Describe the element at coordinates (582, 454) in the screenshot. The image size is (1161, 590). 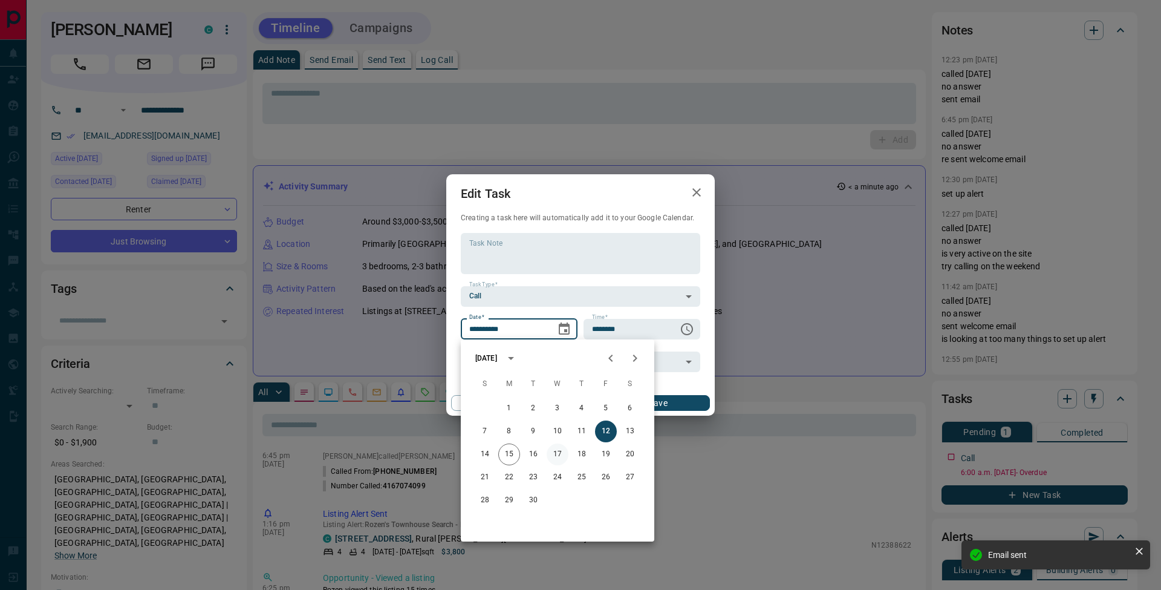
I see `button: 18` at that location.